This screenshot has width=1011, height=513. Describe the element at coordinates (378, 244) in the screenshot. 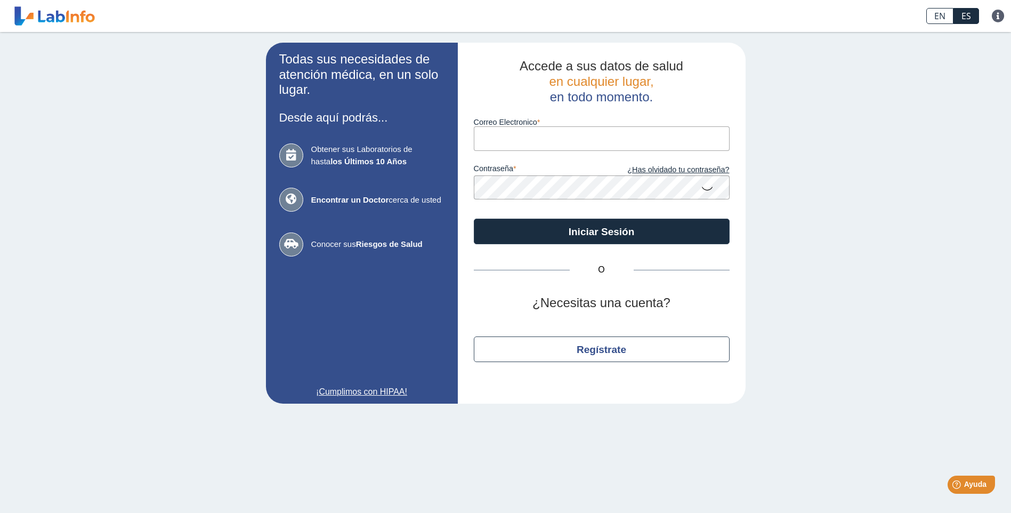

I see `span: Conocer sus` at that location.